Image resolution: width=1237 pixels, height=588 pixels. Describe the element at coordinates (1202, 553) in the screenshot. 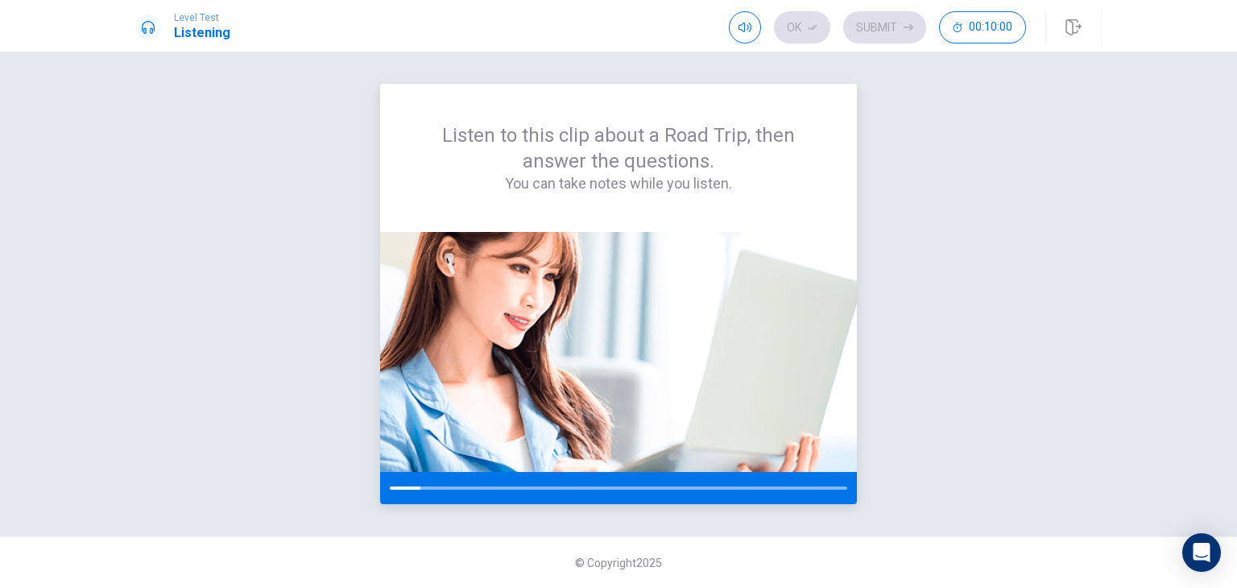

I see `div: Open Intercom Messenger` at that location.